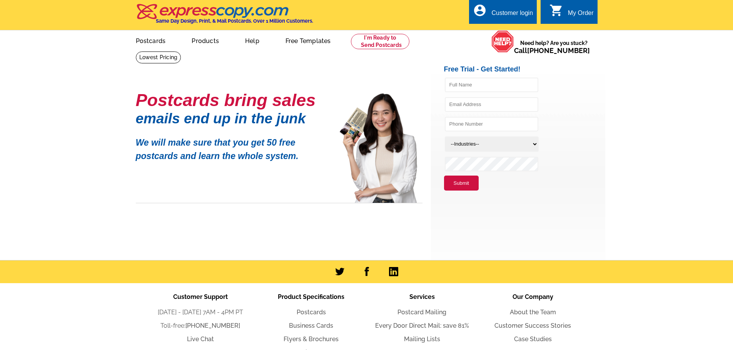 Image resolution: width=733 pixels, height=350 pixels. I want to click on a: Customer Success Stories, so click(532, 326).